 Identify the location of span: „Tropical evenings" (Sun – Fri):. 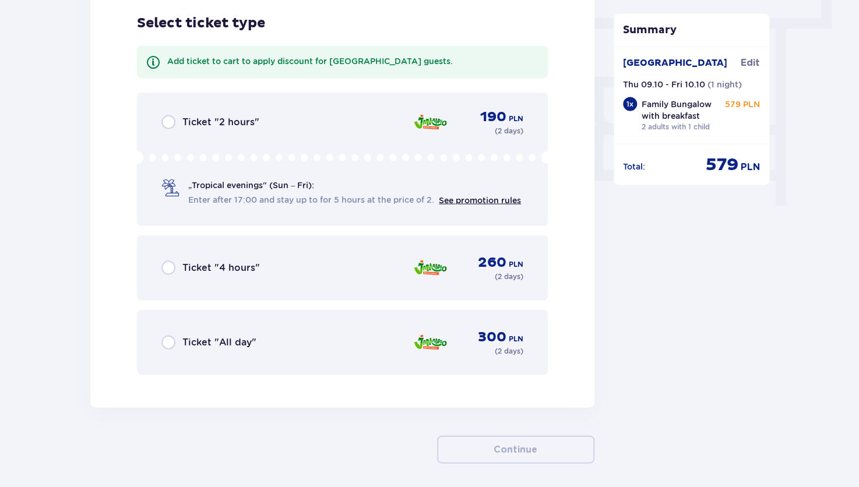
(251, 185).